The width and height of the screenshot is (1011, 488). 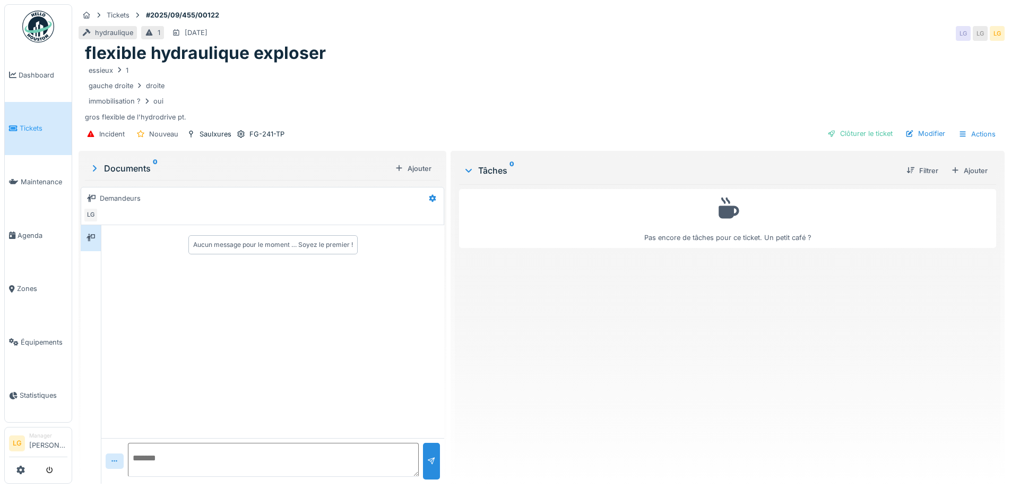 I want to click on a: Maintenance, so click(x=38, y=181).